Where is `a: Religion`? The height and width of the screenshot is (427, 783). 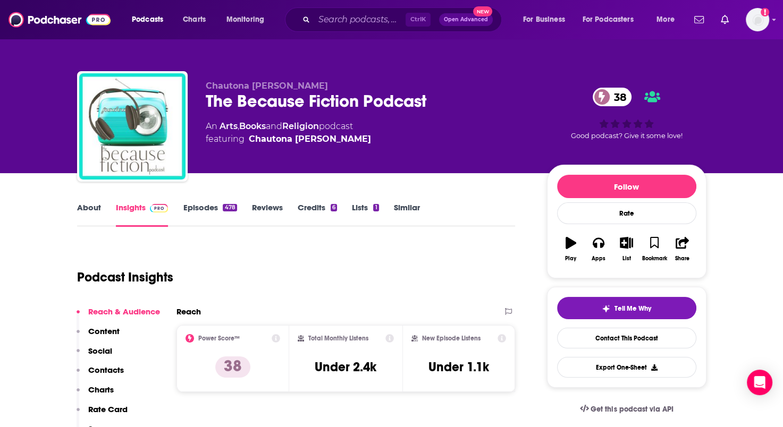
a: Religion is located at coordinates (300, 126).